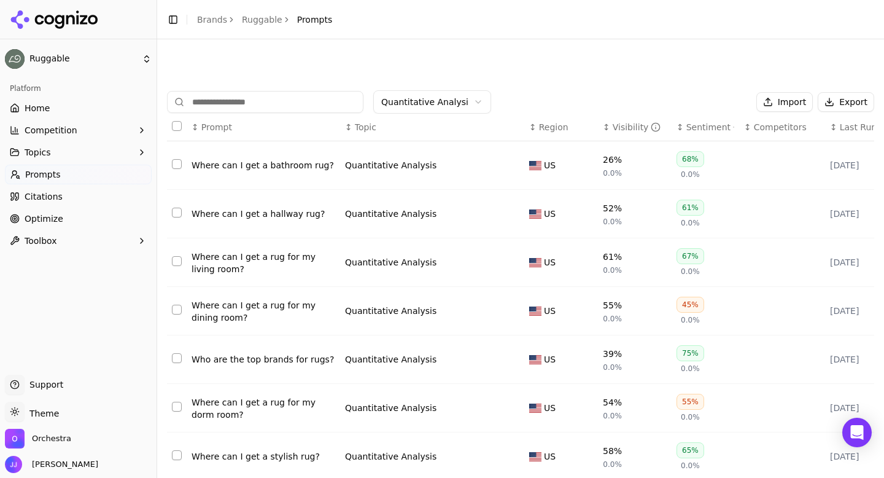  What do you see at coordinates (78, 241) in the screenshot?
I see `button: Toolbox` at bounding box center [78, 241].